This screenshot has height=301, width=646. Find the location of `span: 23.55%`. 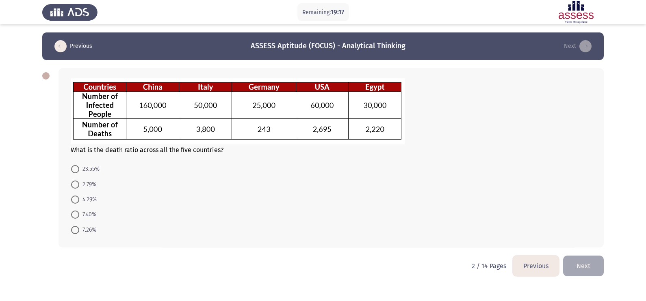

span: 23.55% is located at coordinates (89, 169).